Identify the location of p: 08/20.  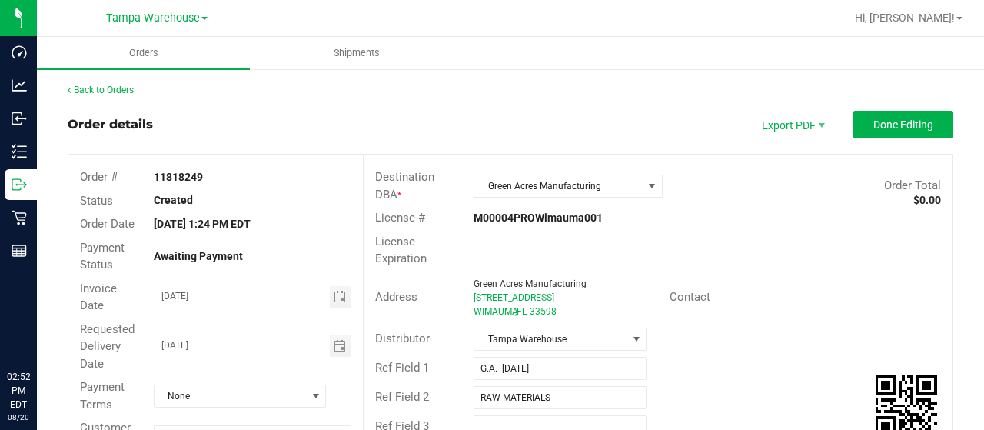
(18, 417).